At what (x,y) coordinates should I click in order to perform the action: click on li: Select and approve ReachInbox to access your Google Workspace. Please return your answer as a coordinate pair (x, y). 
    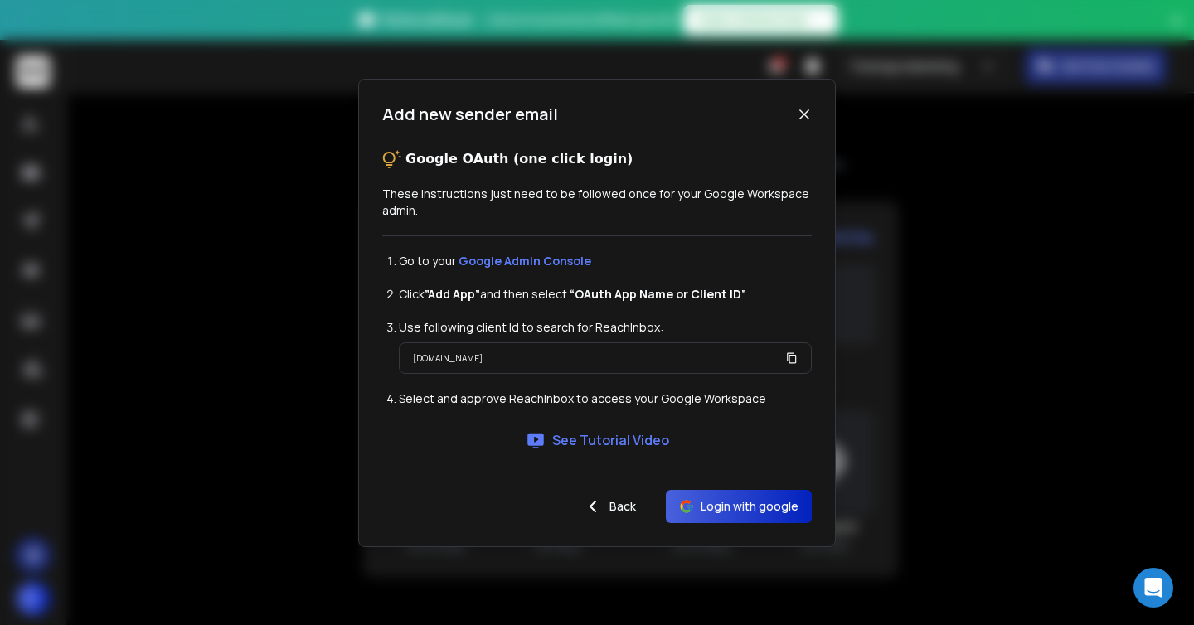
    Looking at the image, I should click on (605, 399).